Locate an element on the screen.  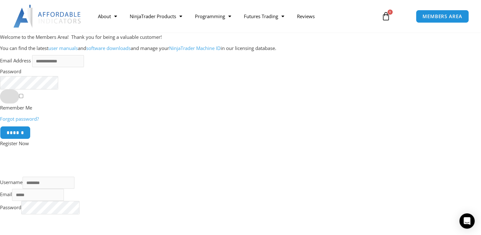
a: Programming is located at coordinates (213, 16).